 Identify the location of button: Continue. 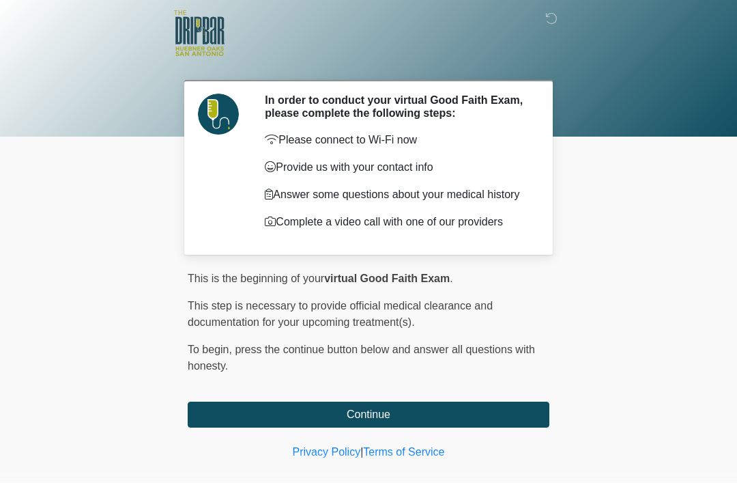
(369, 414).